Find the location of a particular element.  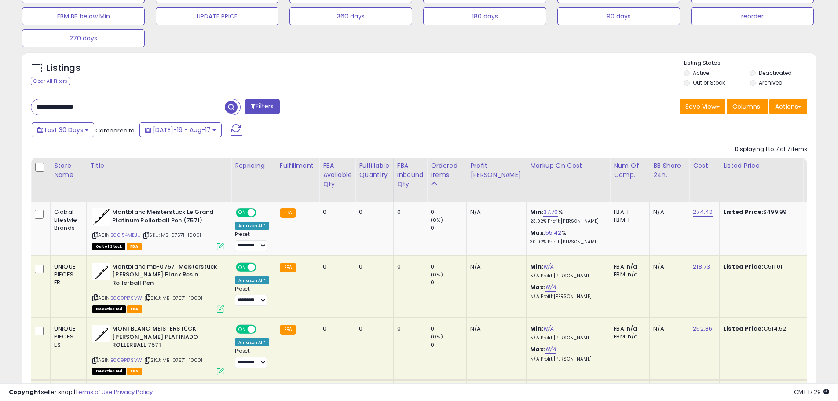

div: seller snap | | is located at coordinates (81, 392).